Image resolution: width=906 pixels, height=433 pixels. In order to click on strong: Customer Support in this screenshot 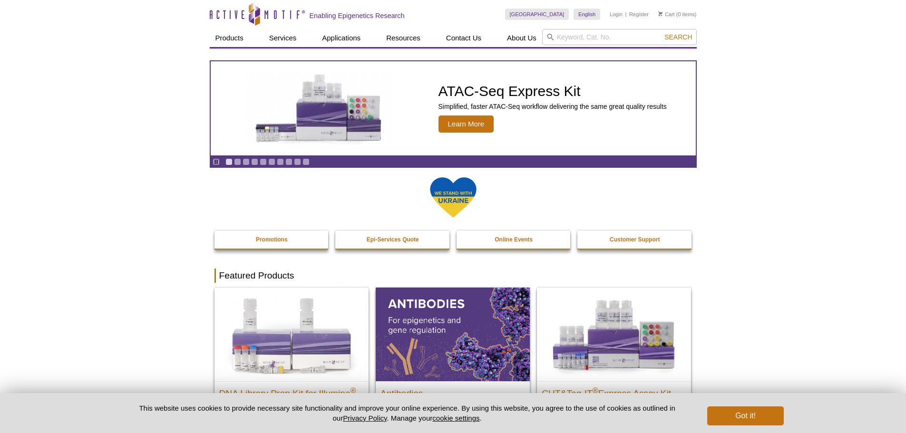, I will do `click(635, 240)`.